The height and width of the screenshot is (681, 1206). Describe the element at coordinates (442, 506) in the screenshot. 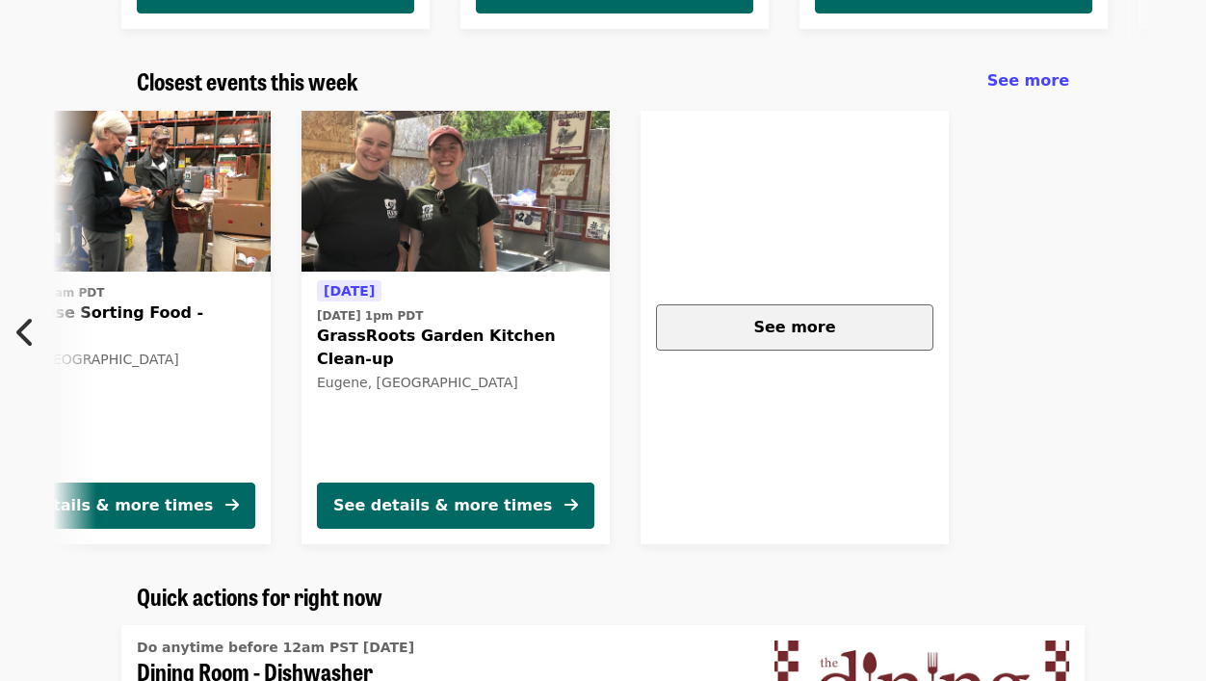

I see `div: See details & more times` at that location.